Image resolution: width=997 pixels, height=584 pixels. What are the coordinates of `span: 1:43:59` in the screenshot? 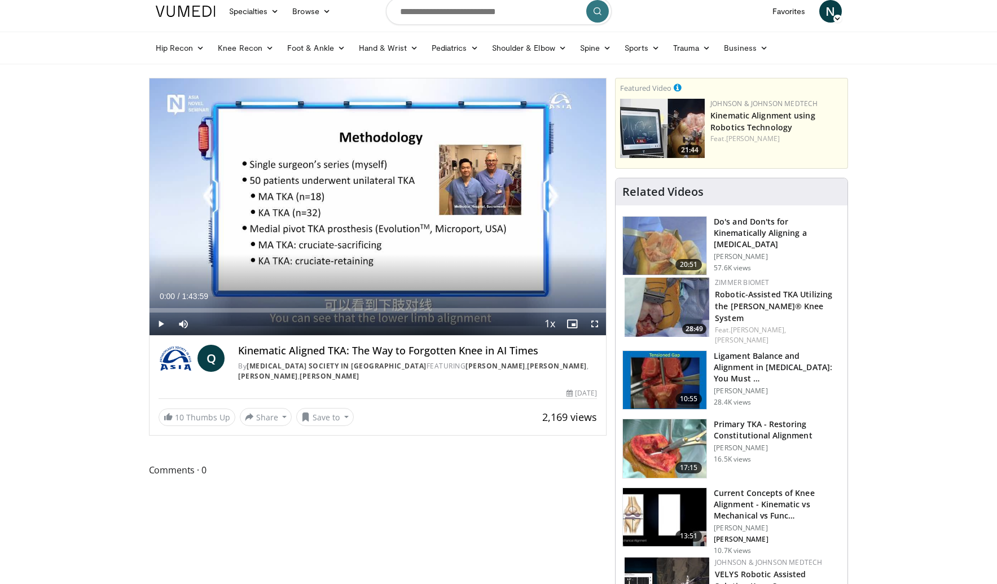 It's located at (195, 296).